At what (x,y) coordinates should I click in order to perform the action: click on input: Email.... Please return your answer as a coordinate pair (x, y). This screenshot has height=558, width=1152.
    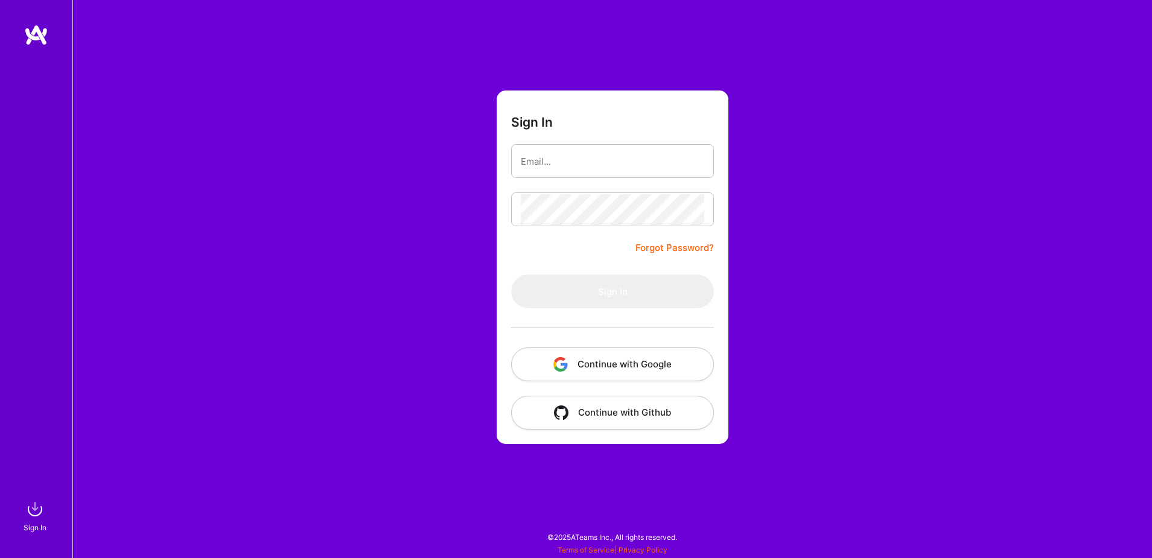
    Looking at the image, I should click on (613, 161).